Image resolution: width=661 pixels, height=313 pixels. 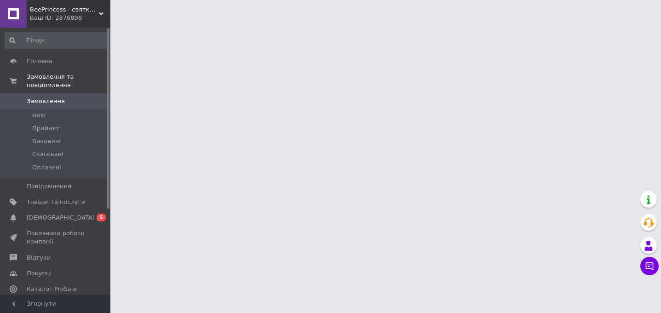 What do you see at coordinates (56, 202) in the screenshot?
I see `span: Товари та послуги` at bounding box center [56, 202].